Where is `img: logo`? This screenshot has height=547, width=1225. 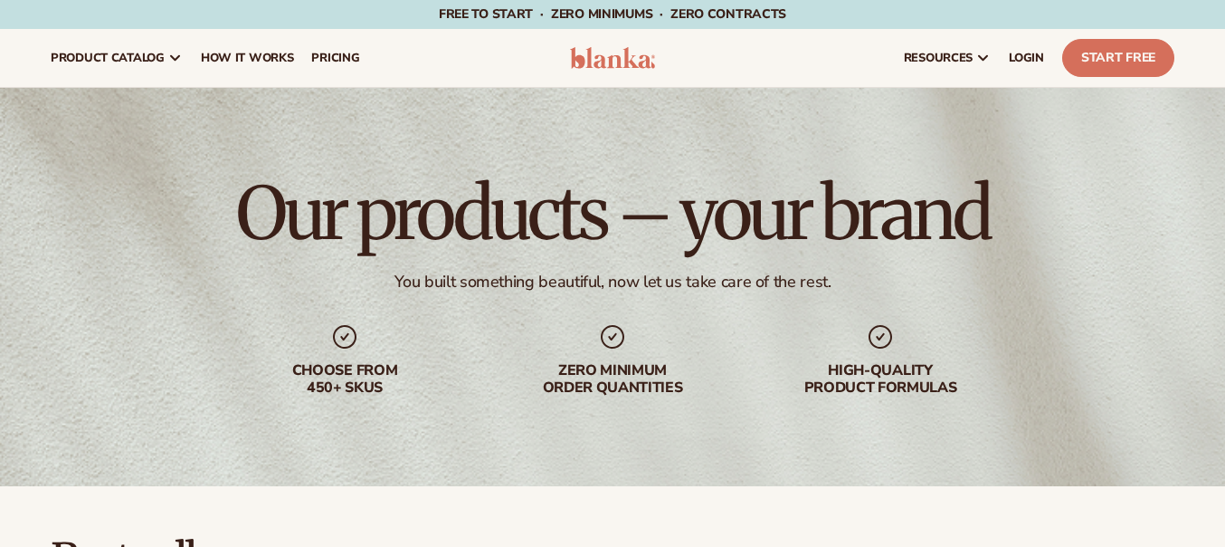
img: logo is located at coordinates (613, 58).